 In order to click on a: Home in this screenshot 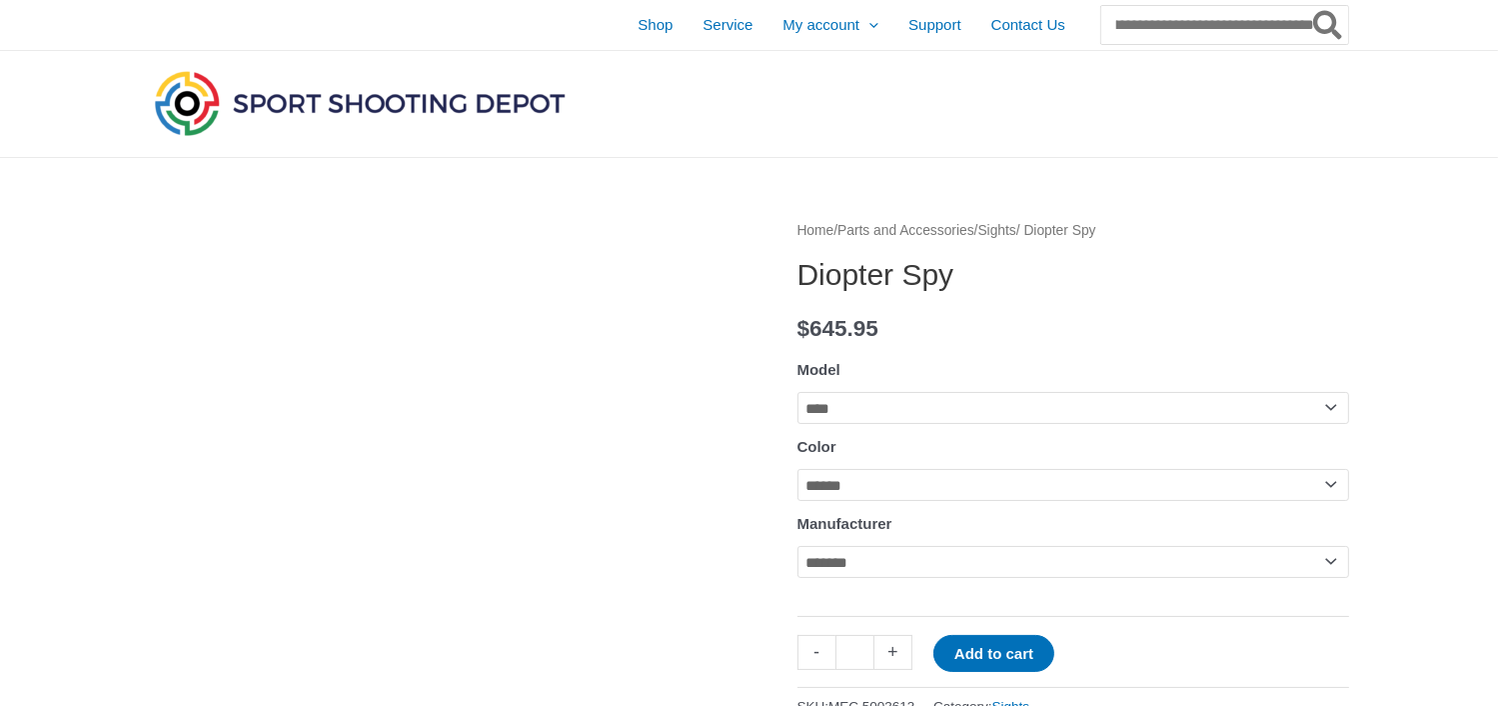, I will do `click(816, 230)`.